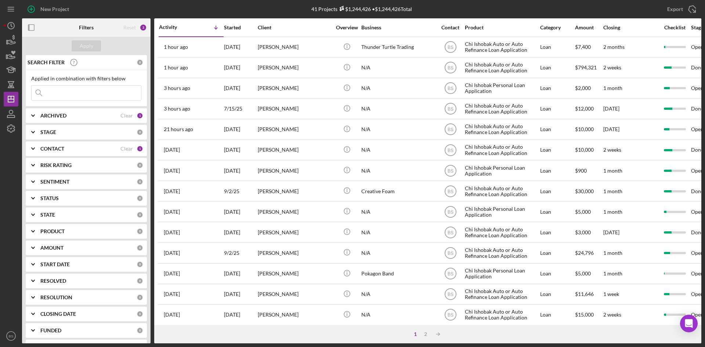 The width and height of the screenshot is (705, 347). Describe the element at coordinates (178, 129) in the screenshot. I see `time: 2025-09-16 21:22` at that location.